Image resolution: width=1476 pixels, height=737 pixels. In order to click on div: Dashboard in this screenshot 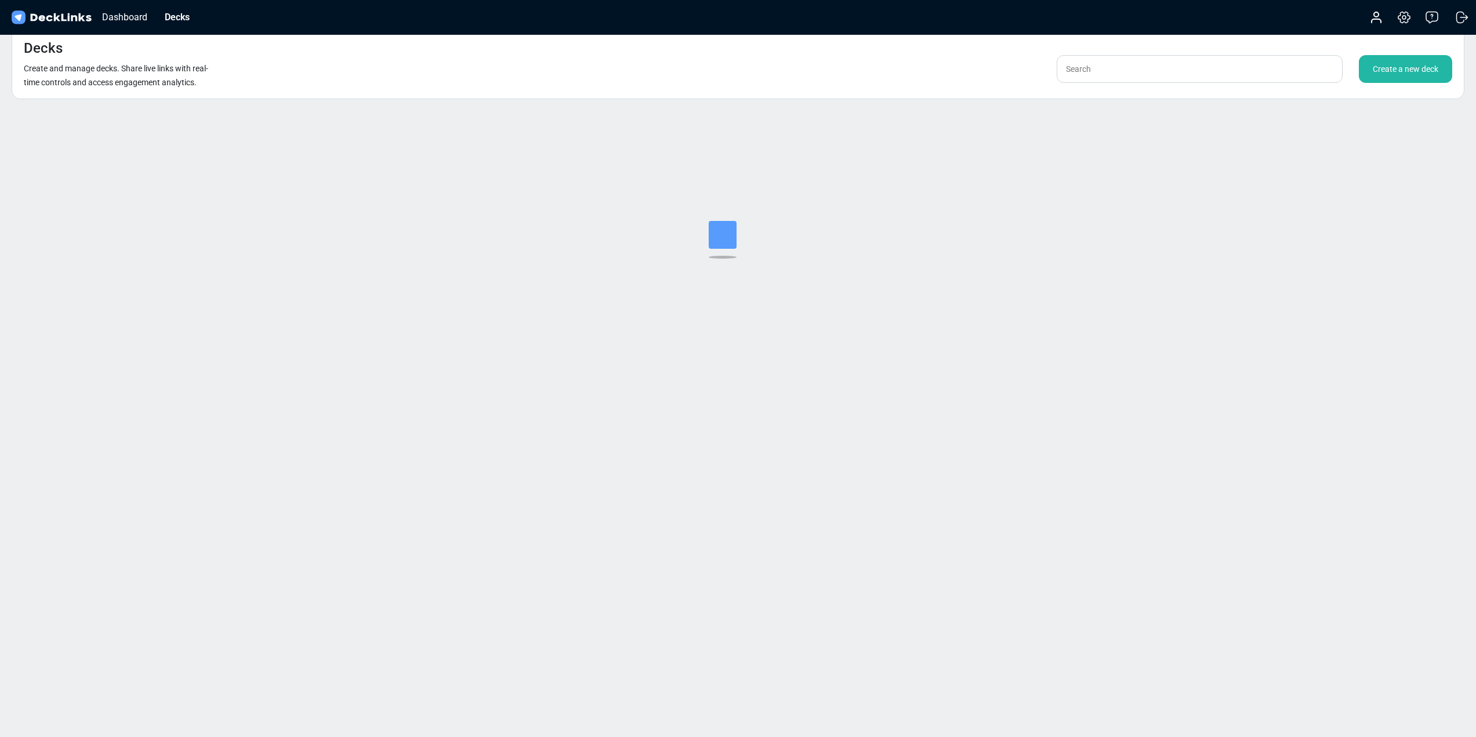, I will do `click(125, 17)`.